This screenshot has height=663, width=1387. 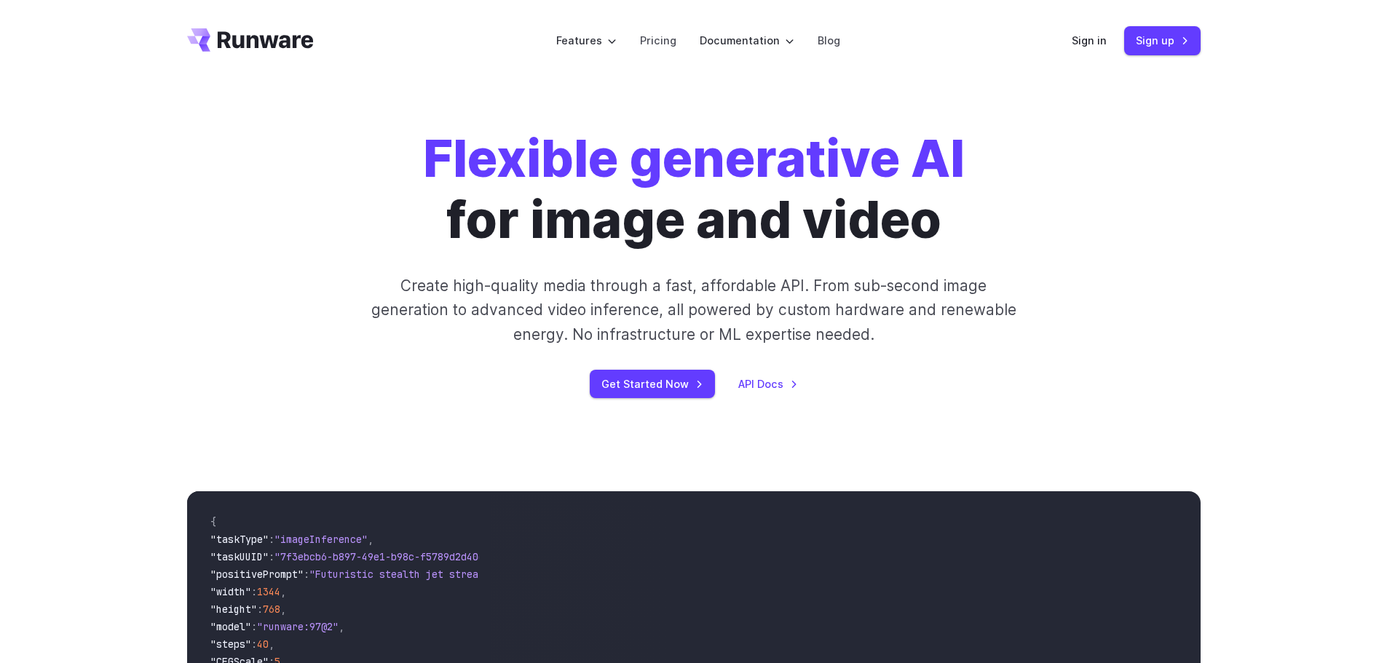 I want to click on label: Features, so click(x=586, y=40).